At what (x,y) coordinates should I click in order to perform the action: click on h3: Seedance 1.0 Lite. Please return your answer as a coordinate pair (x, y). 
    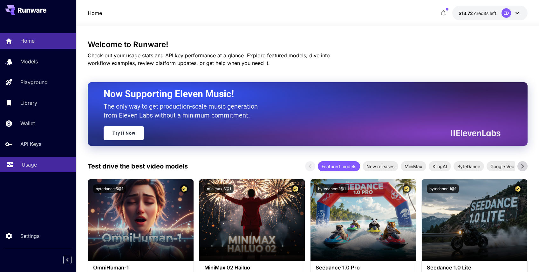
    Looking at the image, I should click on (475, 267).